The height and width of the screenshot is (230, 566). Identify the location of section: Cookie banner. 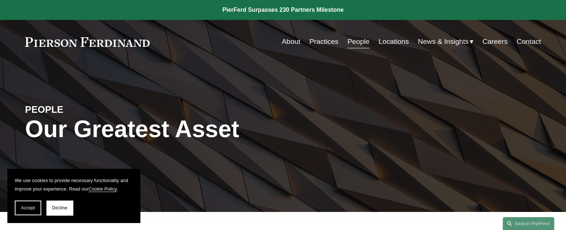
(74, 196).